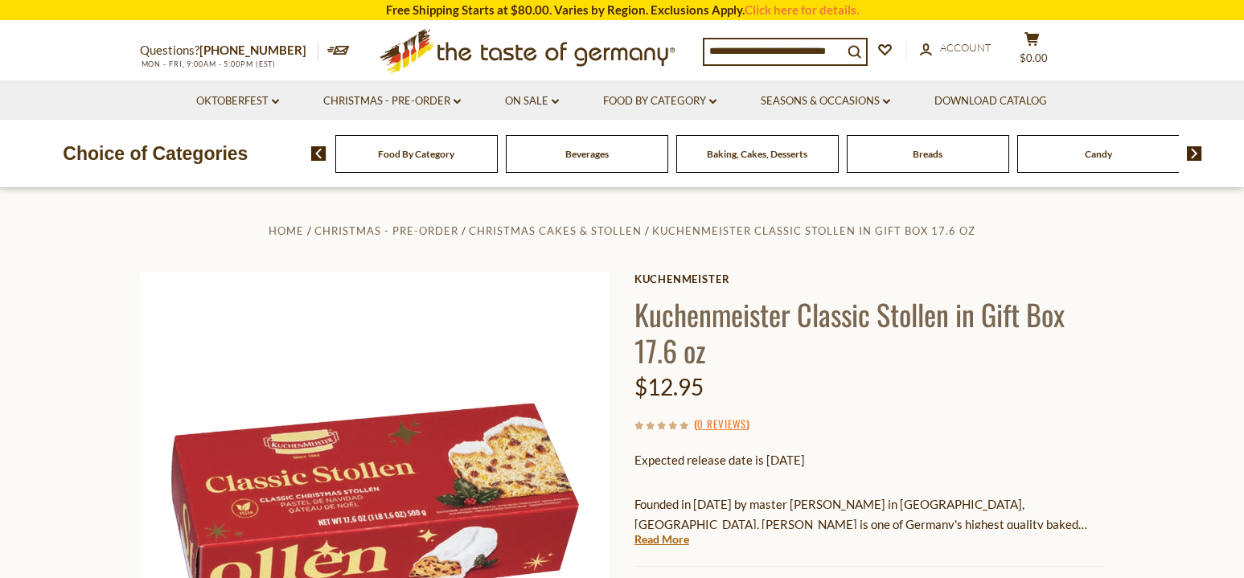 The width and height of the screenshot is (1244, 578). What do you see at coordinates (229, 51) in the screenshot?
I see `p: Questions?` at bounding box center [229, 51].